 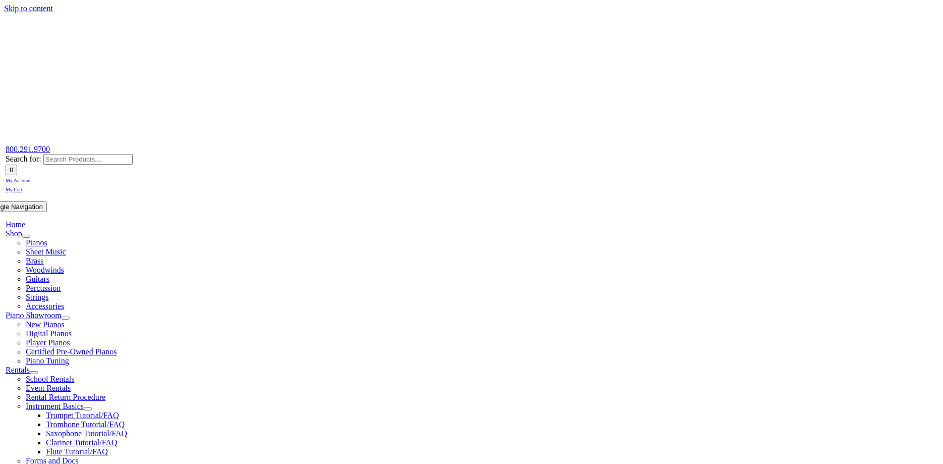 What do you see at coordinates (82, 415) in the screenshot?
I see `a: Trumpet Tutorial/FAQ` at bounding box center [82, 415].